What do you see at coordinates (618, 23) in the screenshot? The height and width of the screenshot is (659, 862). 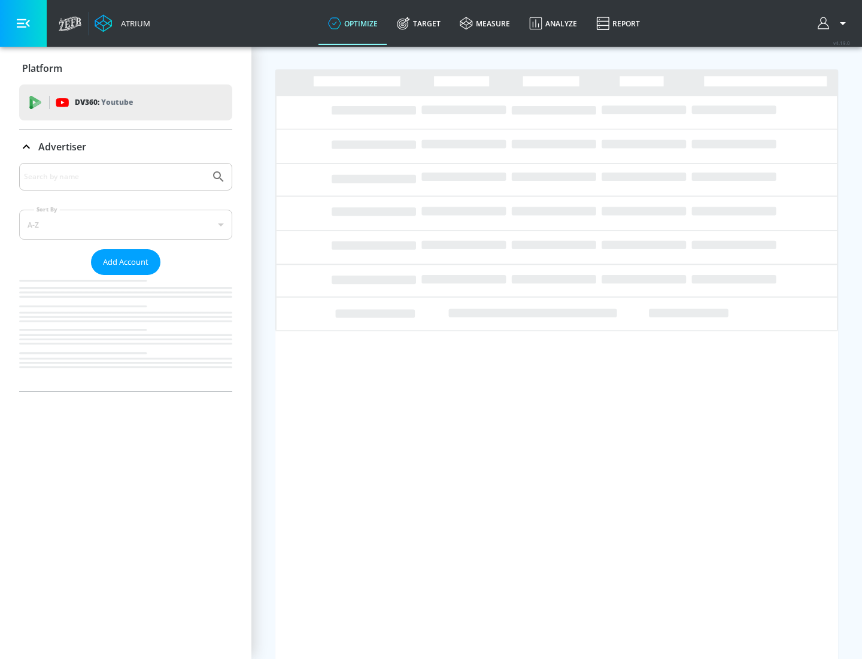 I see `a: Report` at bounding box center [618, 23].